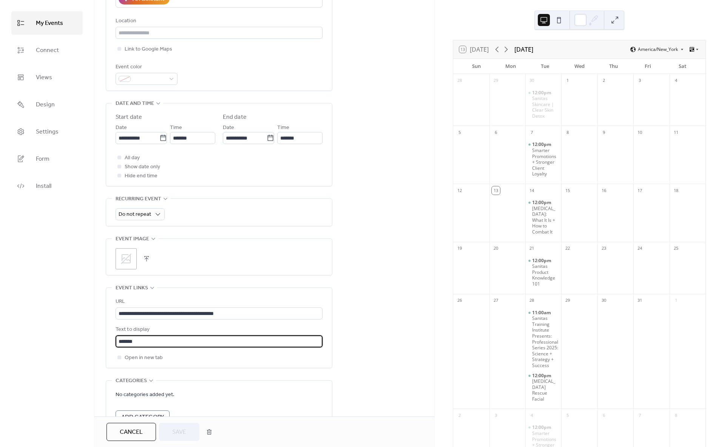  What do you see at coordinates (47, 51) in the screenshot?
I see `span: Connect` at bounding box center [47, 51].